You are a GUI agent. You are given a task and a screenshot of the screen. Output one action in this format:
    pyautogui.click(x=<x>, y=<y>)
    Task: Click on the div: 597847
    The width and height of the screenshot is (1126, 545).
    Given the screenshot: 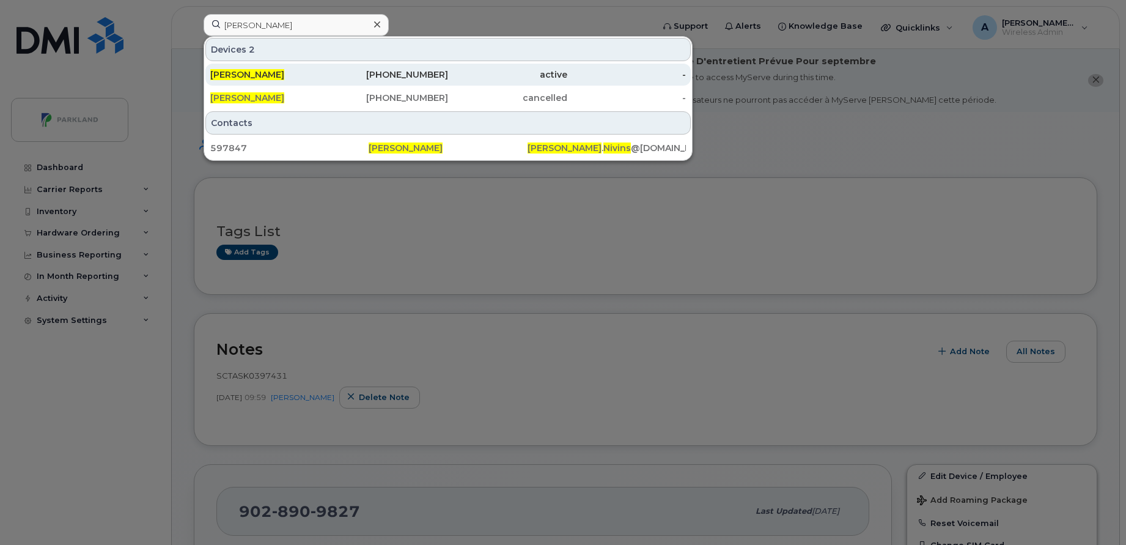 What is the action you would take?
    pyautogui.click(x=289, y=148)
    